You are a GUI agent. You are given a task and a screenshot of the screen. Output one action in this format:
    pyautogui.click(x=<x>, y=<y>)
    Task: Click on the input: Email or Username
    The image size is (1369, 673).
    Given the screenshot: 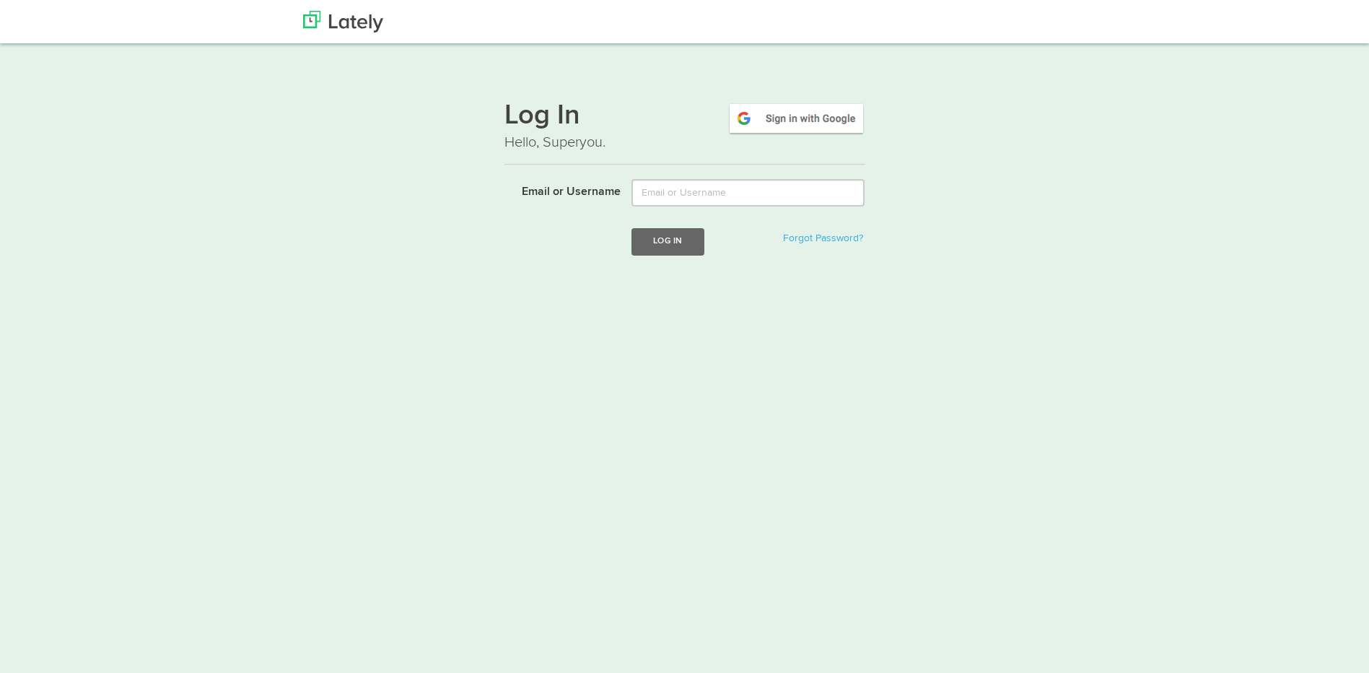 What is the action you would take?
    pyautogui.click(x=748, y=193)
    